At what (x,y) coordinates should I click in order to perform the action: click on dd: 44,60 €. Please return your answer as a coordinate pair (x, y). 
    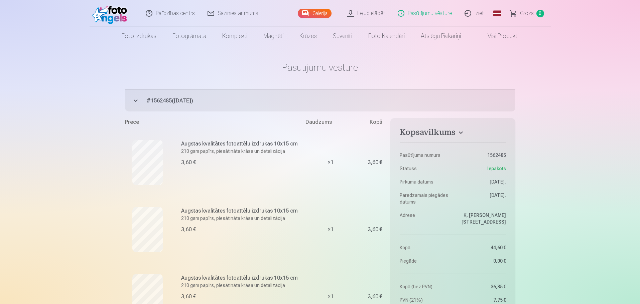
    Looking at the image, I should click on (481, 248).